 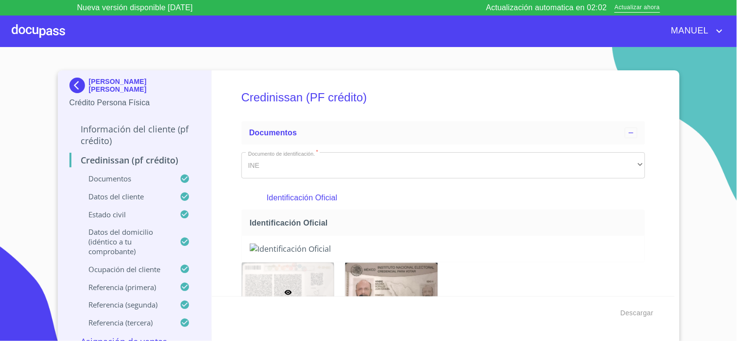 What do you see at coordinates (695, 31) in the screenshot?
I see `button: account of current user` at bounding box center [695, 31].